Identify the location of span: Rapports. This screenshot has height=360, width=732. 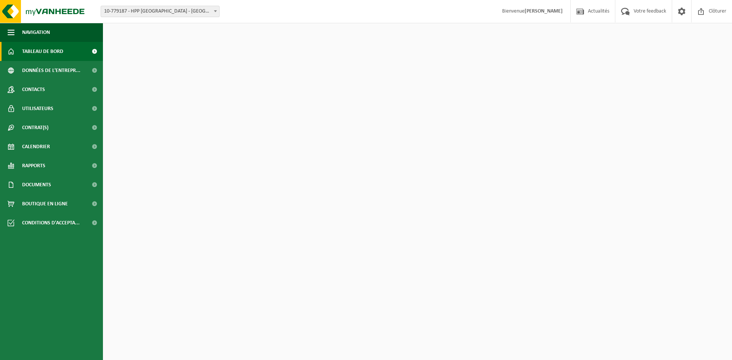
(34, 166).